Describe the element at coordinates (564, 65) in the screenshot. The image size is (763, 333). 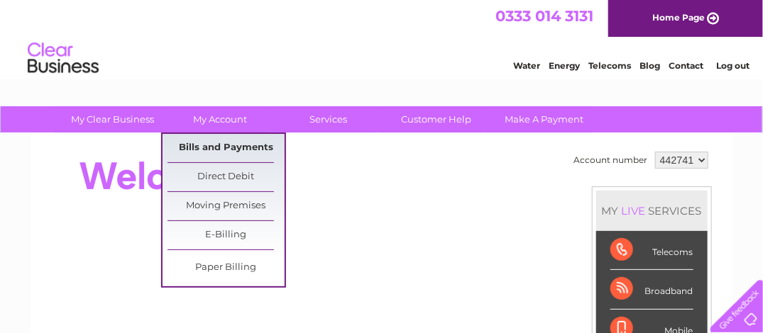
I see `a: Energy` at that location.